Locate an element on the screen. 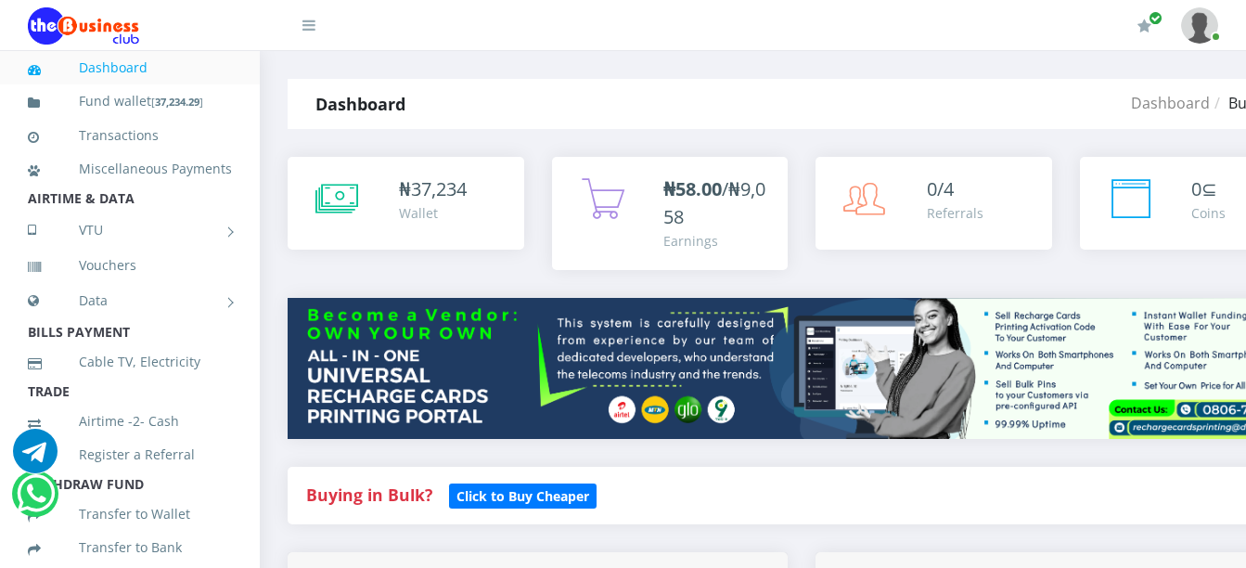  a: Click to Buy Cheaper is located at coordinates (522, 495).